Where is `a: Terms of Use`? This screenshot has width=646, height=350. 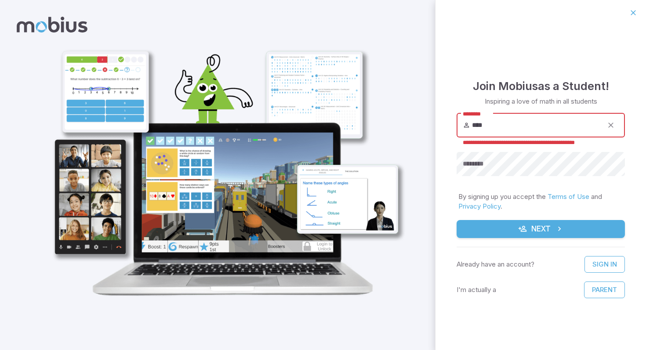
a: Terms of Use is located at coordinates (568, 196).